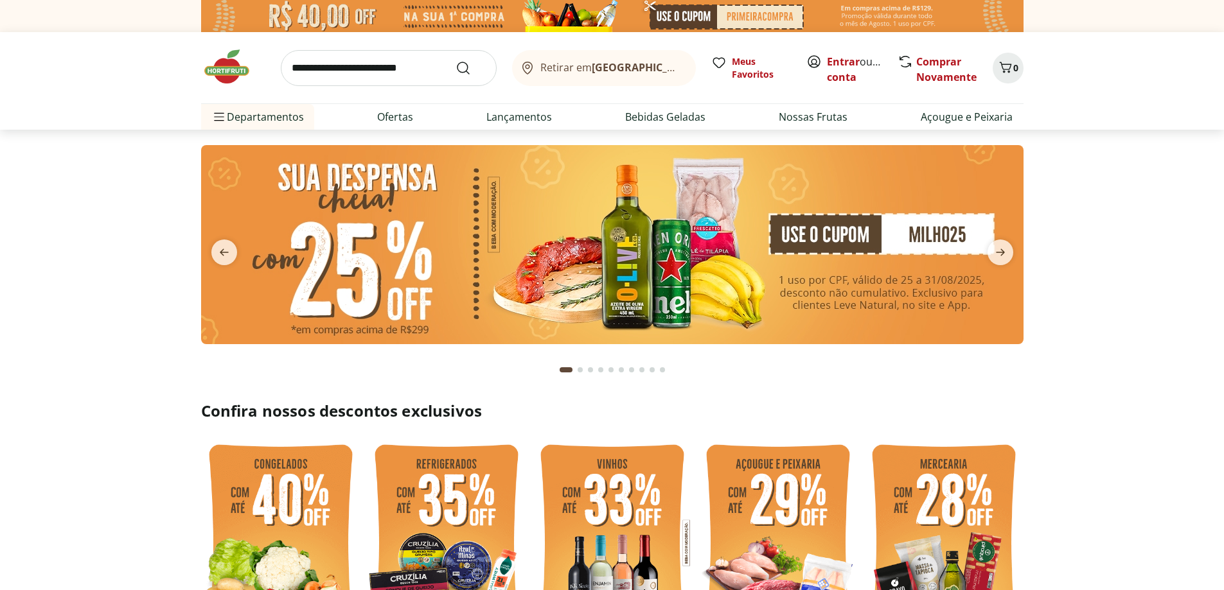 This screenshot has height=590, width=1224. Describe the element at coordinates (843, 62) in the screenshot. I see `a: Entrar` at that location.